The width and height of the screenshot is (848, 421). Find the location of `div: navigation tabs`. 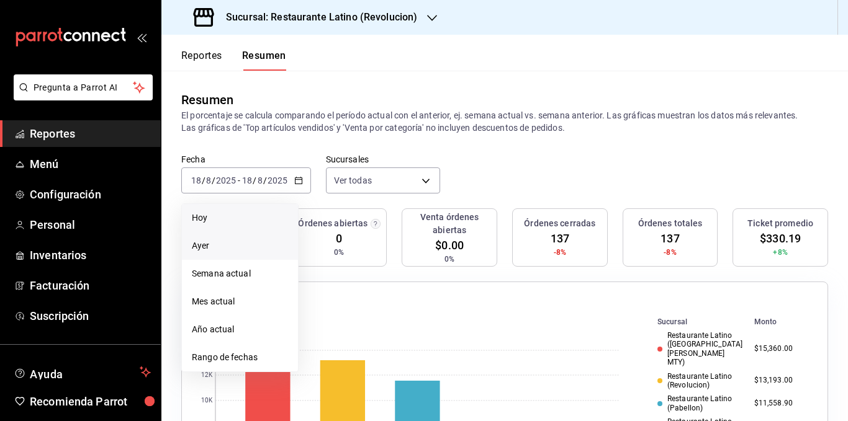

div: navigation tabs is located at coordinates (233, 60).